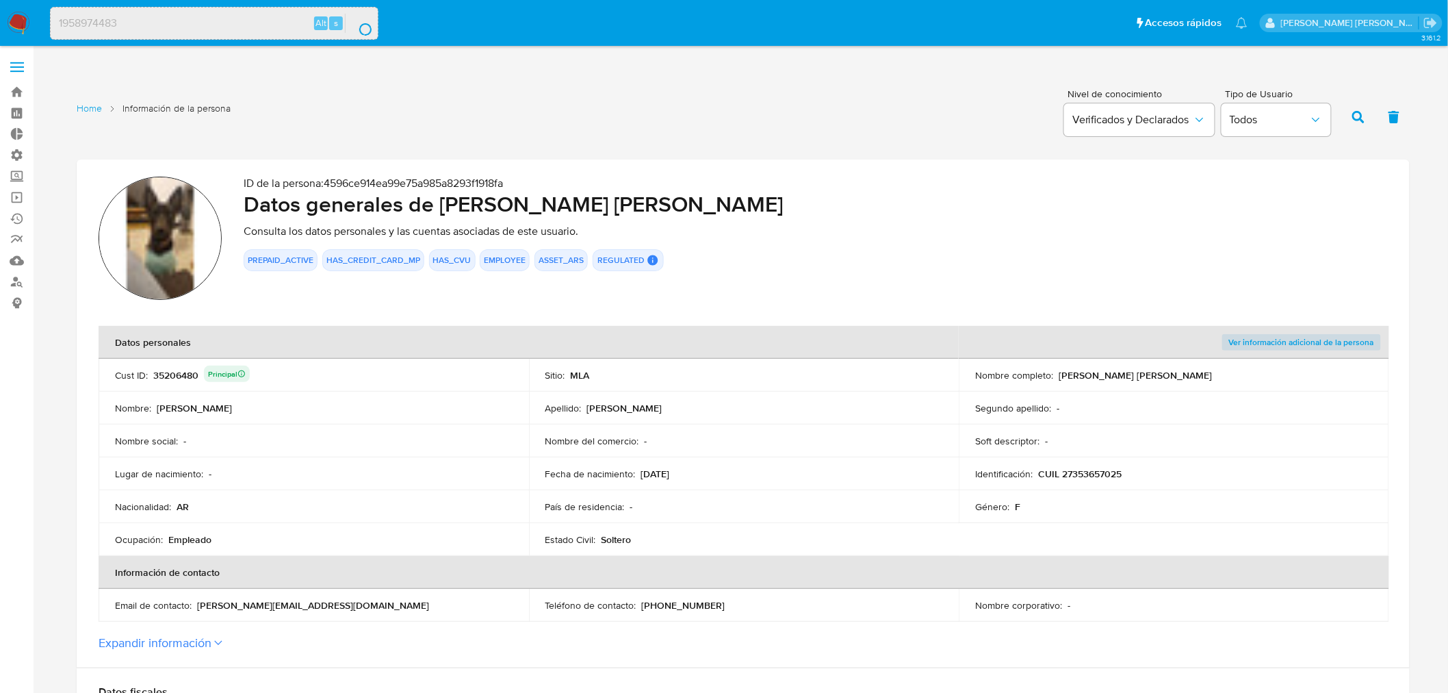 The height and width of the screenshot is (693, 1448). I want to click on nav: List of pages, so click(153, 116).